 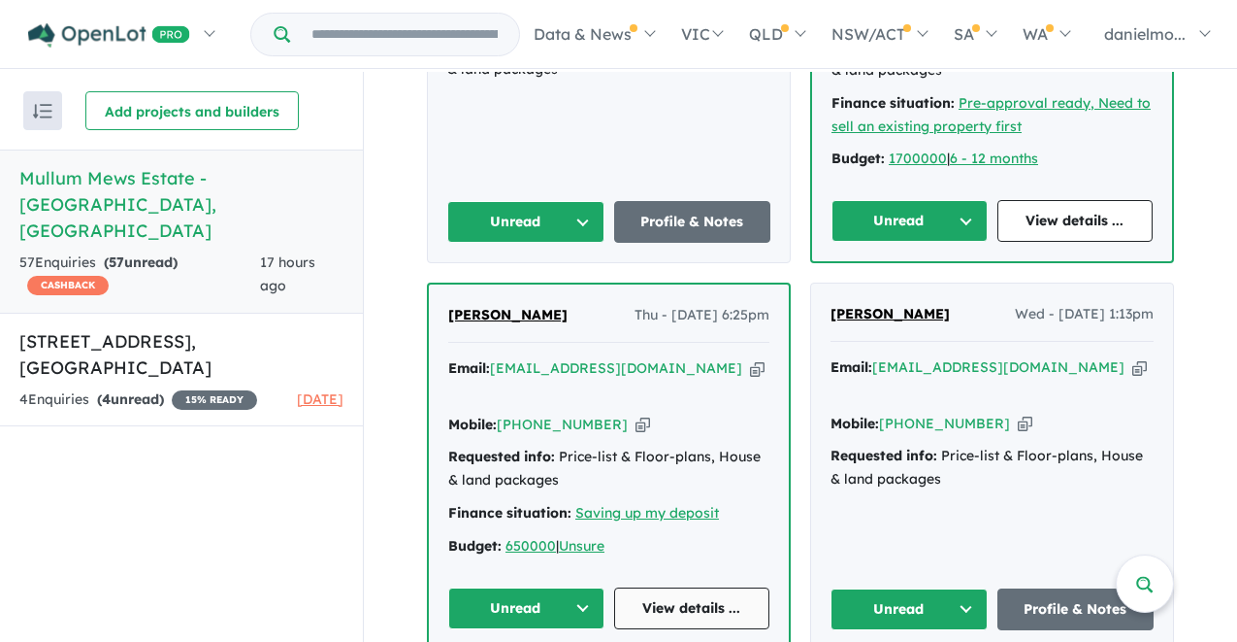 I want to click on u: 650000, so click(x=531, y=545).